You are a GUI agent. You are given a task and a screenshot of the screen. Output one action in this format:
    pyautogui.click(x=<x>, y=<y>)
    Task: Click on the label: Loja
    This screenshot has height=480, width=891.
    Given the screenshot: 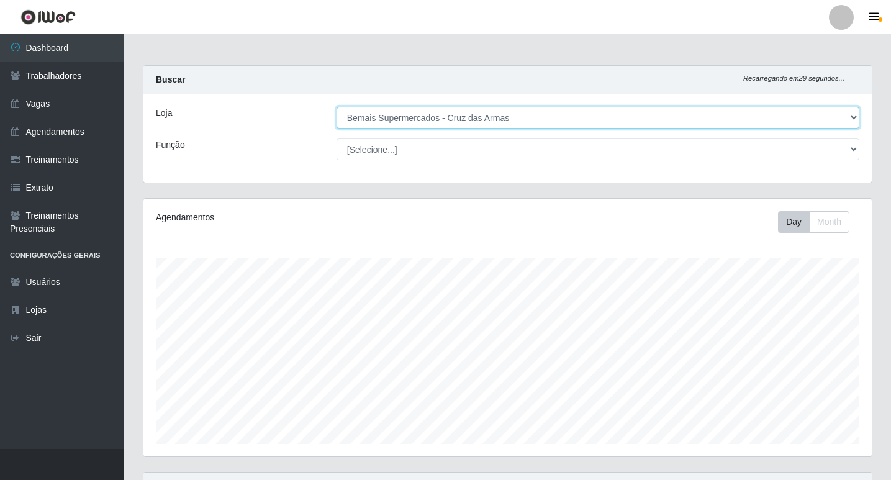 What is the action you would take?
    pyautogui.click(x=164, y=113)
    